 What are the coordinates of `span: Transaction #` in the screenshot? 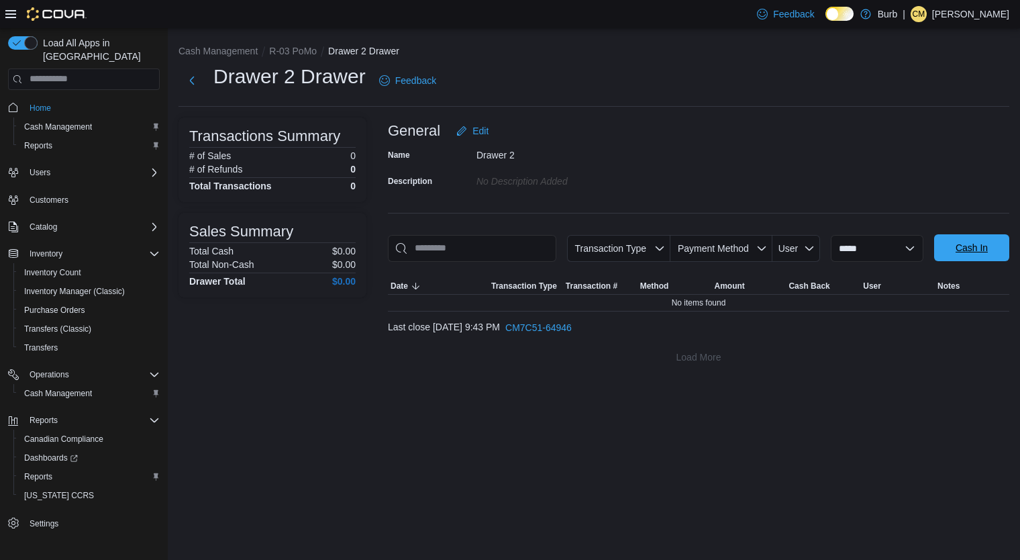 It's located at (591, 286).